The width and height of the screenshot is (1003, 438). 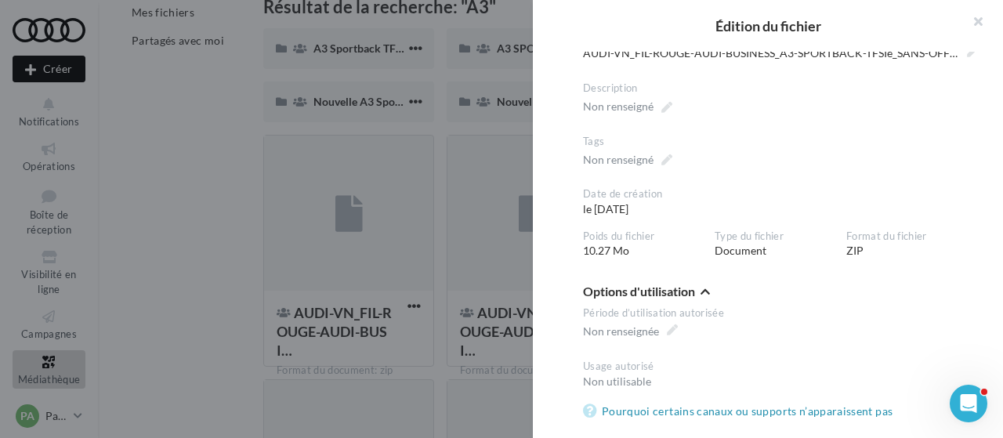 What do you see at coordinates (774, 89) in the screenshot?
I see `div: Description` at bounding box center [774, 89].